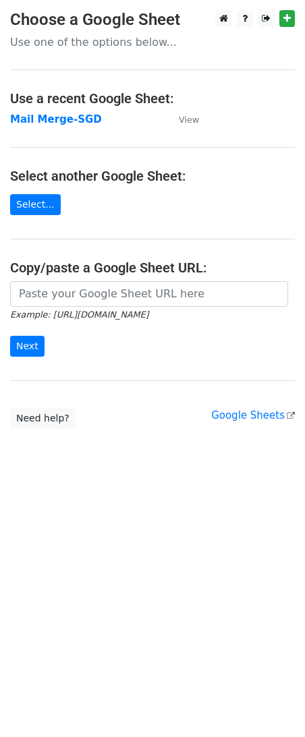 The image size is (305, 737). Describe the element at coordinates (42, 418) in the screenshot. I see `a: Need help?` at that location.